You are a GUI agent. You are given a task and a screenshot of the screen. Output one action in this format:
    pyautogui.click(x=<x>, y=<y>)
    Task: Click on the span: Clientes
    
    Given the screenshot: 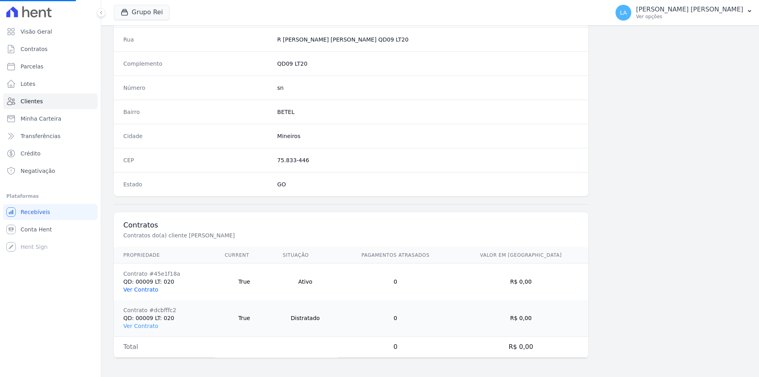 What is the action you would take?
    pyautogui.click(x=32, y=101)
    